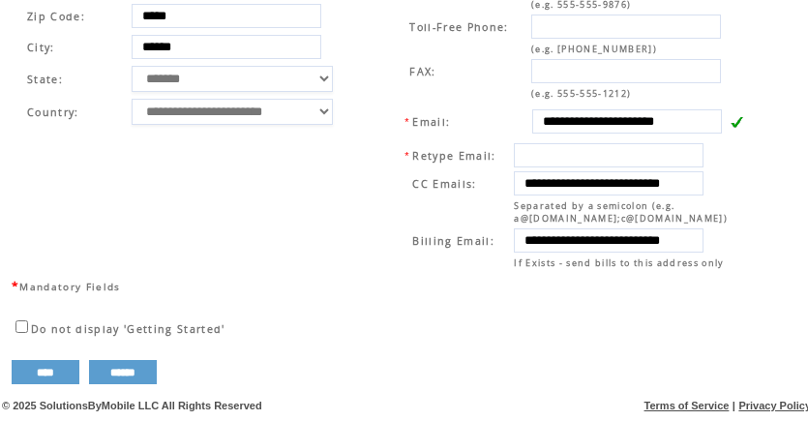 This screenshot has height=421, width=808. What do you see at coordinates (70, 287) in the screenshot?
I see `span: Mandatory Fields` at bounding box center [70, 287].